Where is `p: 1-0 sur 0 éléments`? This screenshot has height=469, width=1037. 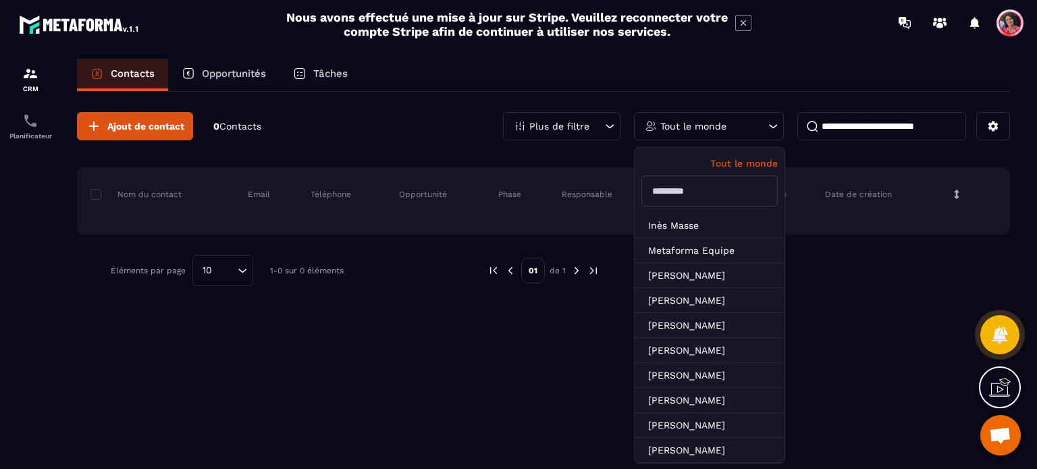 p: 1-0 sur 0 éléments is located at coordinates (307, 271).